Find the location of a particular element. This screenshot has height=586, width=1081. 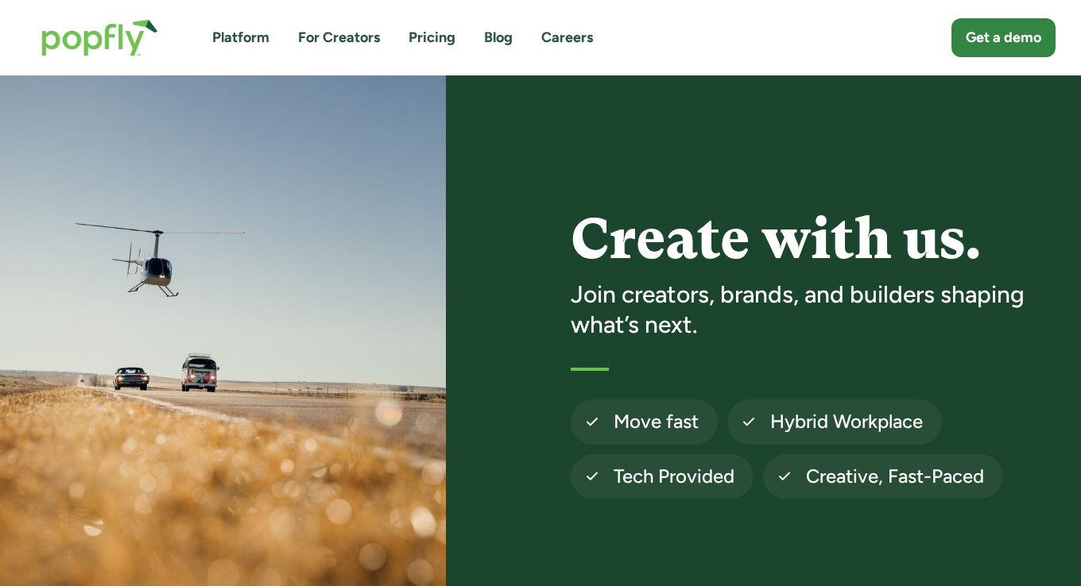

a: Platform is located at coordinates (241, 37).